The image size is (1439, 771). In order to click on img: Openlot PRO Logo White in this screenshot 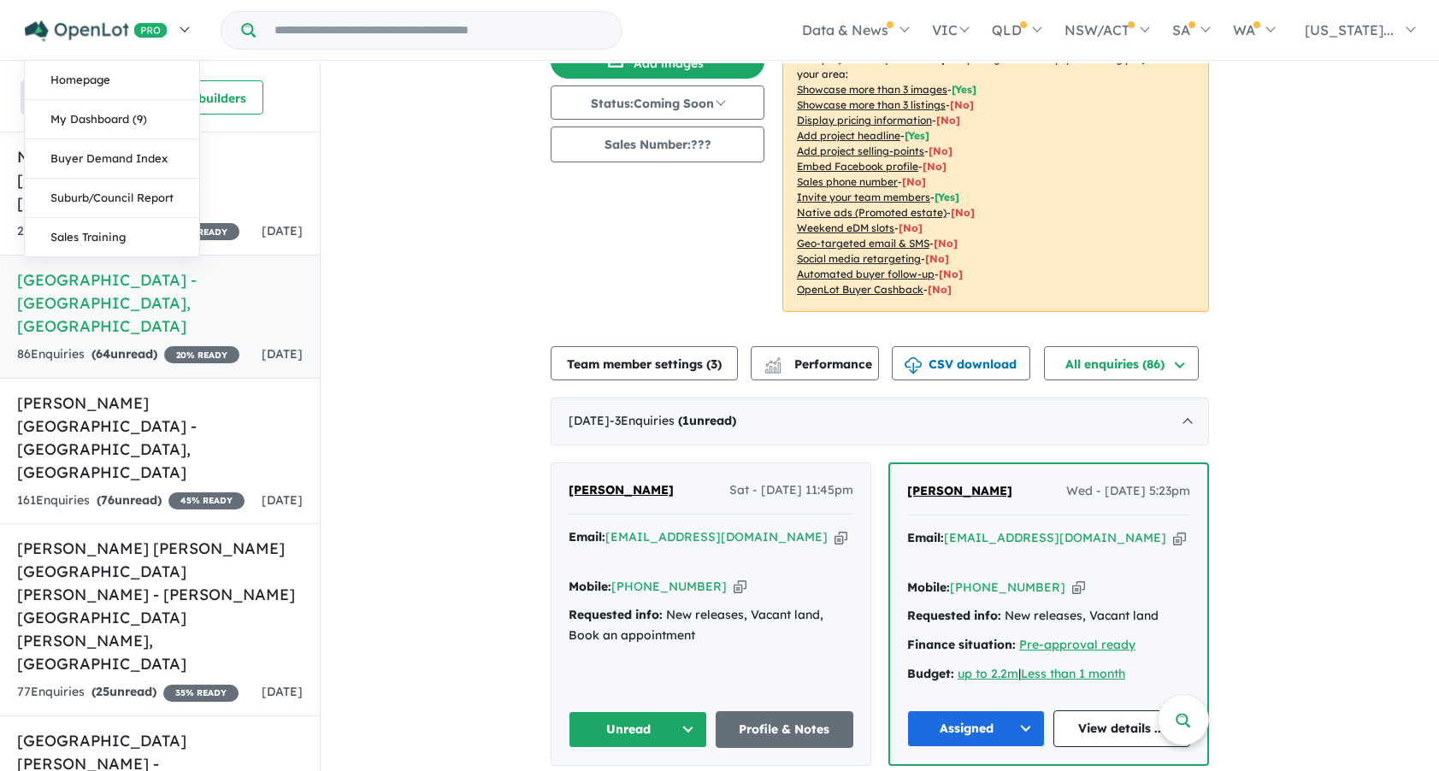, I will do `click(96, 31)`.